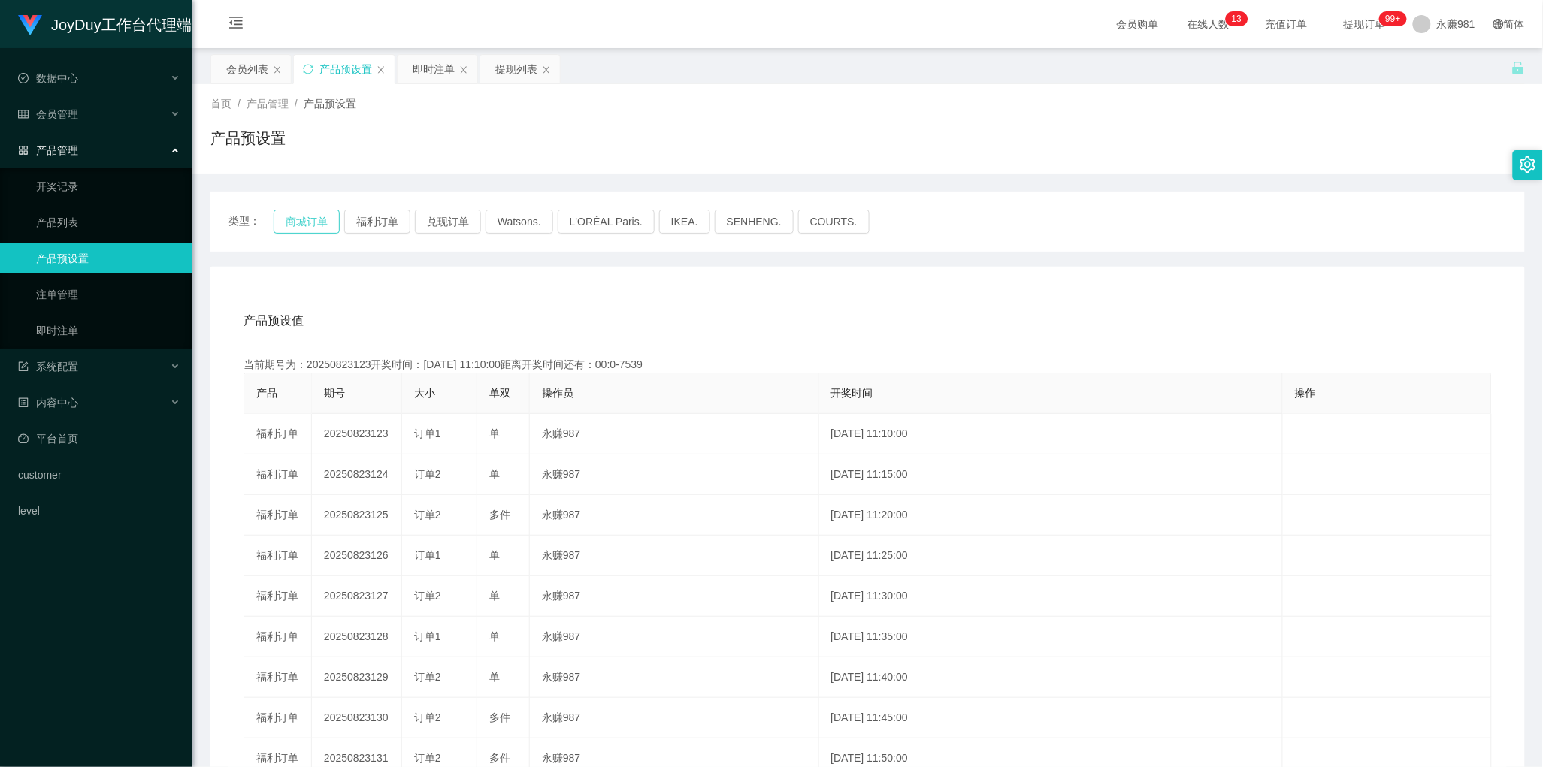 The height and width of the screenshot is (767, 1543). Describe the element at coordinates (23, 78) in the screenshot. I see `i: 图标: check-circle-o` at that location.